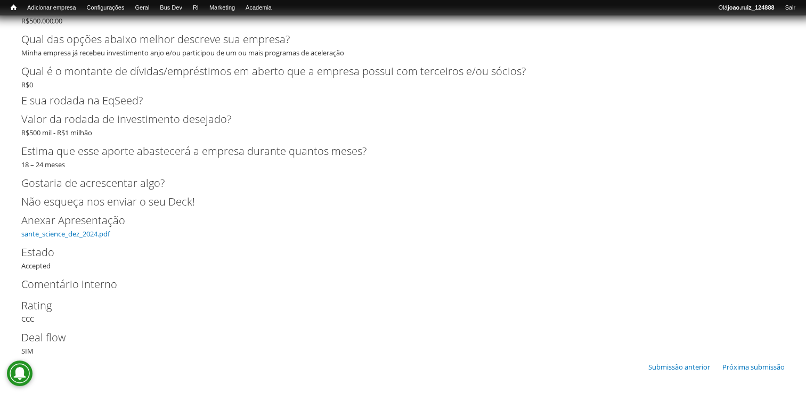  Describe the element at coordinates (258, 8) in the screenshot. I see `a: Academia` at that location.